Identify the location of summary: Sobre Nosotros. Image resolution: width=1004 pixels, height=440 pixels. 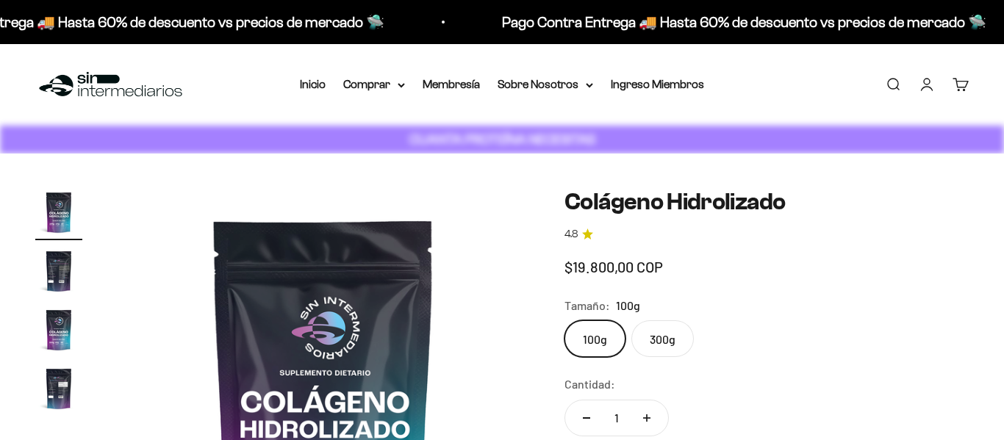
(545, 85).